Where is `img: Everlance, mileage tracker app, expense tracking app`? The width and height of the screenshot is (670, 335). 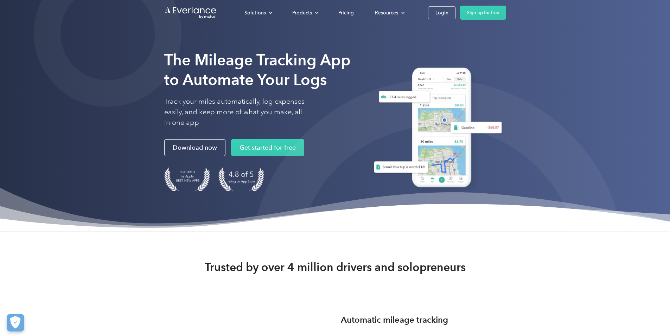 img: Everlance, mileage tracker app, expense tracking app is located at coordinates (436, 129).